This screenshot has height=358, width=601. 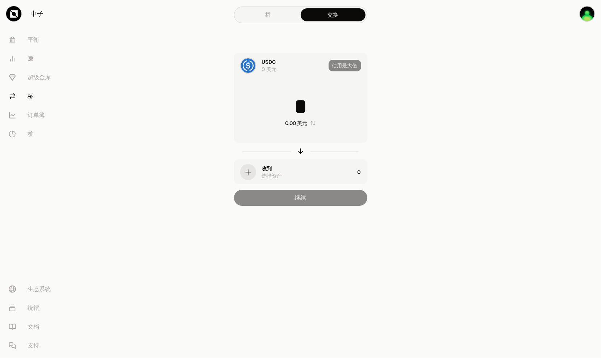 What do you see at coordinates (33, 308) in the screenshot?
I see `font: 统辖` at bounding box center [33, 308].